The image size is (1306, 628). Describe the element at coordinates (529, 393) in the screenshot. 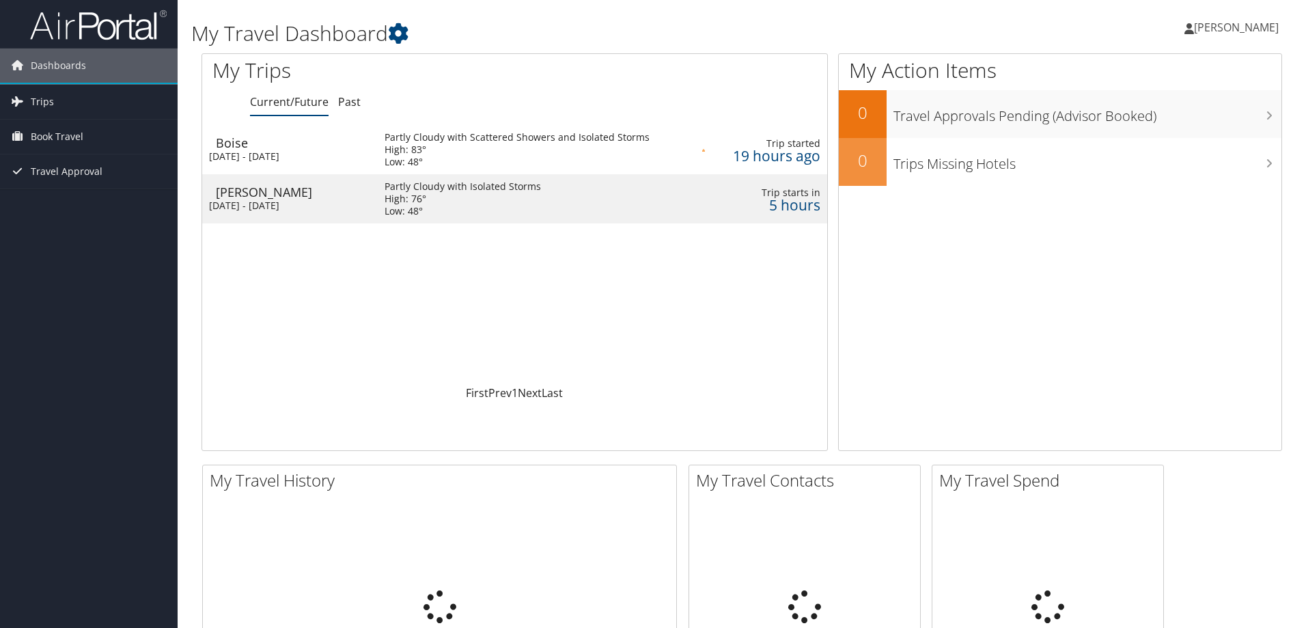

I see `a: Next` at that location.